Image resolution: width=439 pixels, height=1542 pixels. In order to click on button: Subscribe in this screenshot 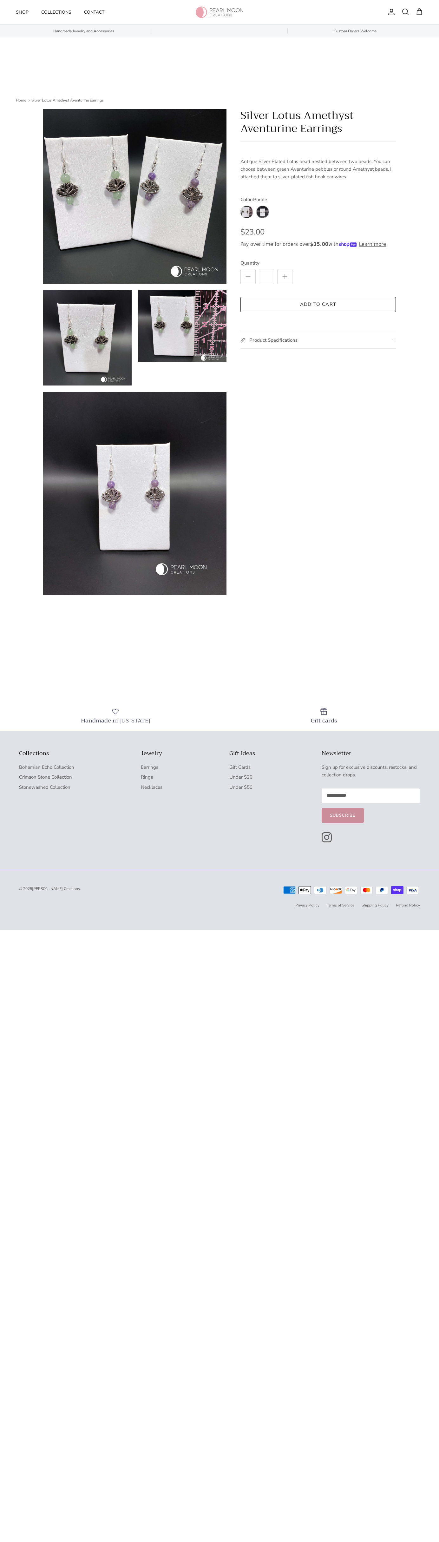, I will do `click(343, 816)`.